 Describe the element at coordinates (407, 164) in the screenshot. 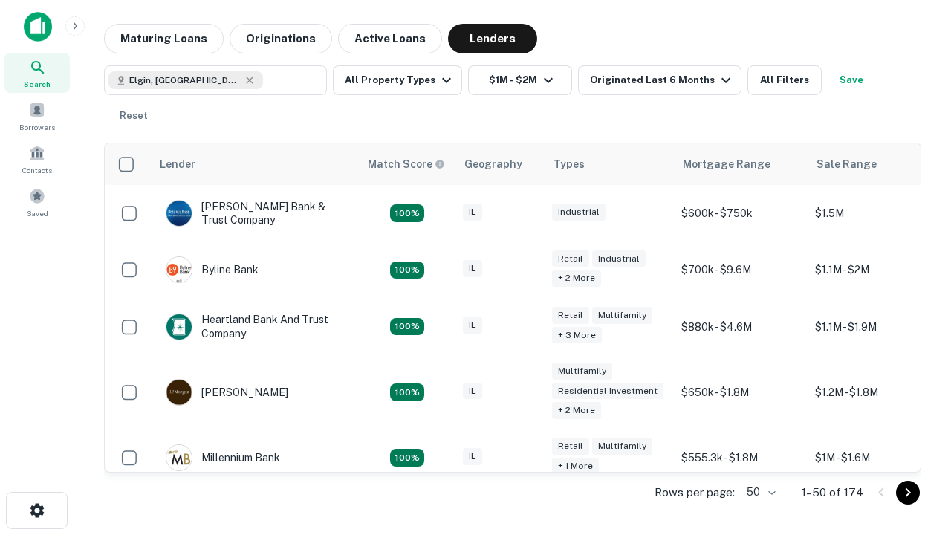

I see `th: Capitalize uses an advanced AI algorithm to match your search with the best lender. The match sco...` at that location.